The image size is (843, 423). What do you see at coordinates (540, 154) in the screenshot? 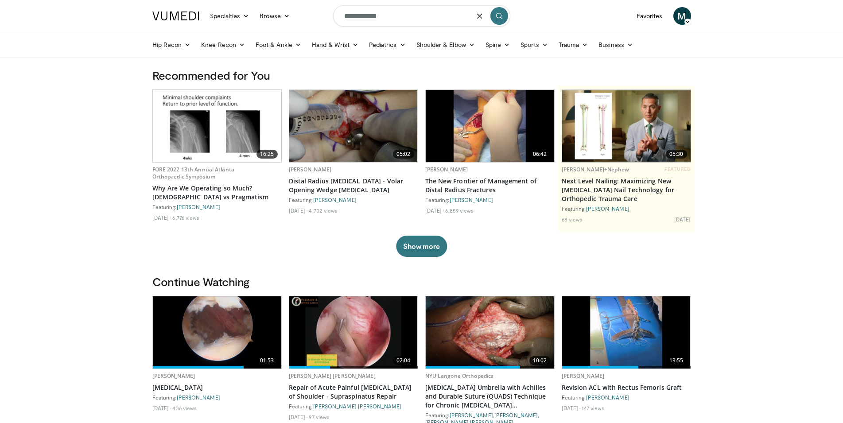
I see `span: 06:42` at bounding box center [540, 154].